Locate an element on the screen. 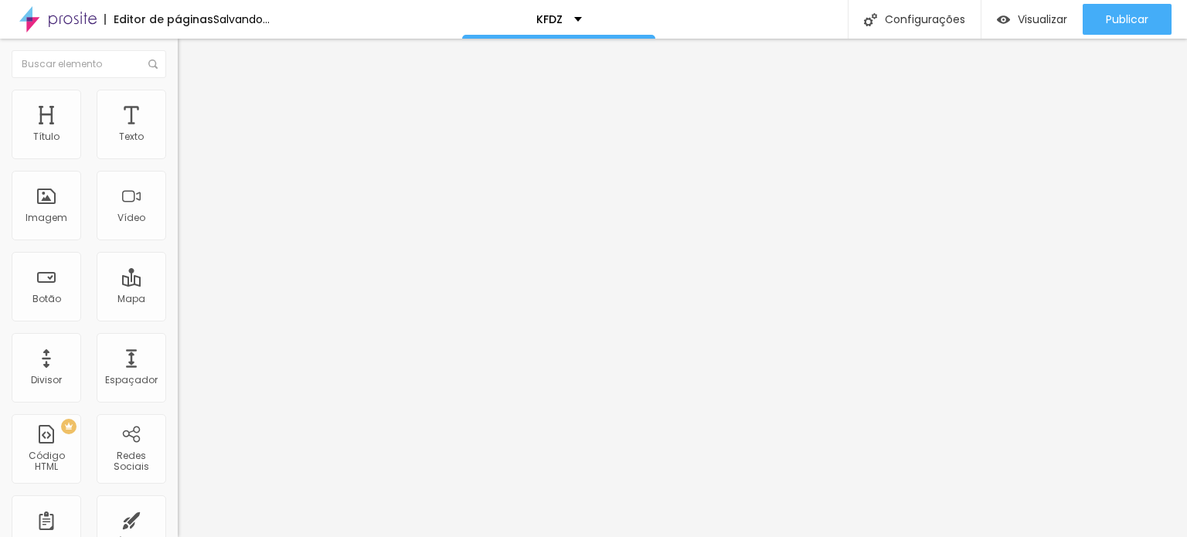  input: Buscar elemento is located at coordinates (89, 64).